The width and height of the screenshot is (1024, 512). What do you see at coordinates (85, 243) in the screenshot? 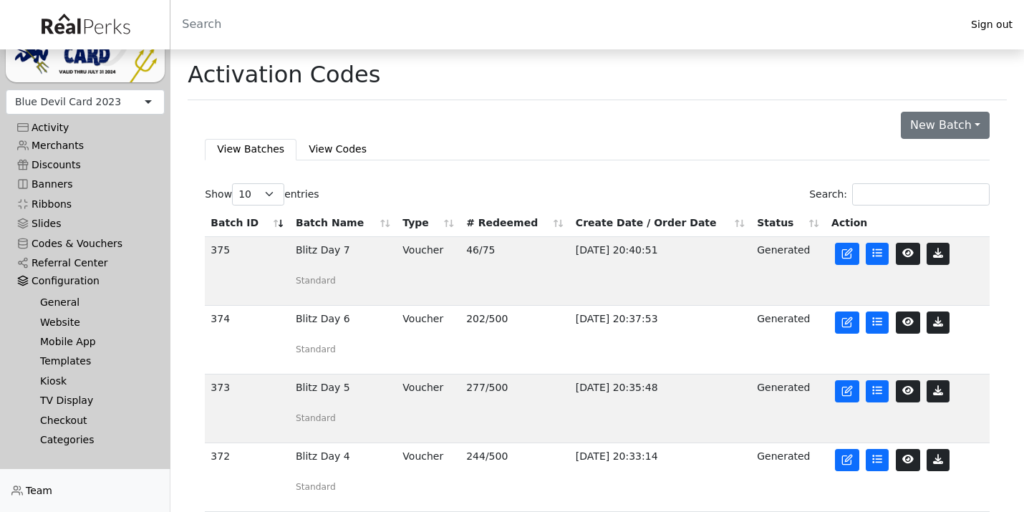
I see `a: Codes & Vouchers` at bounding box center [85, 243].